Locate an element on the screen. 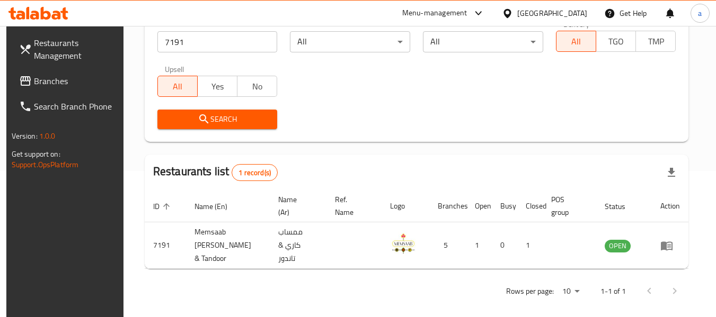 The width and height of the screenshot is (716, 317). span: Version: is located at coordinates (24, 136).